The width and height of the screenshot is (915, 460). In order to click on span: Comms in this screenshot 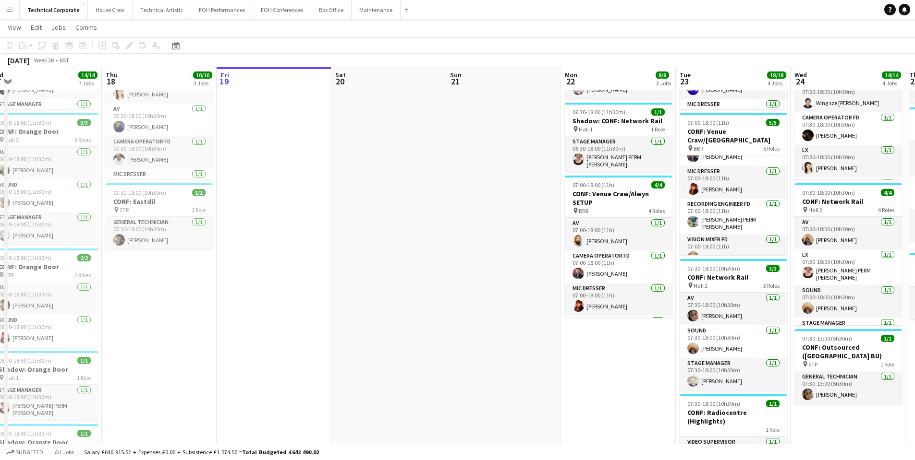, I will do `click(86, 27)`.